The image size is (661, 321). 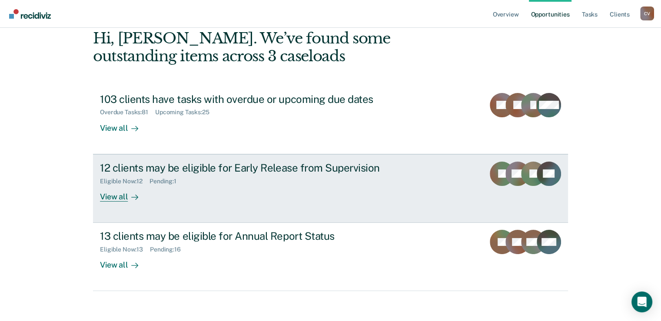 I want to click on a: 103 clients have tasks with overdue or upcoming due datesOverdue Tasks:81Upcoming Tasks:25View all, so click(x=330, y=120).